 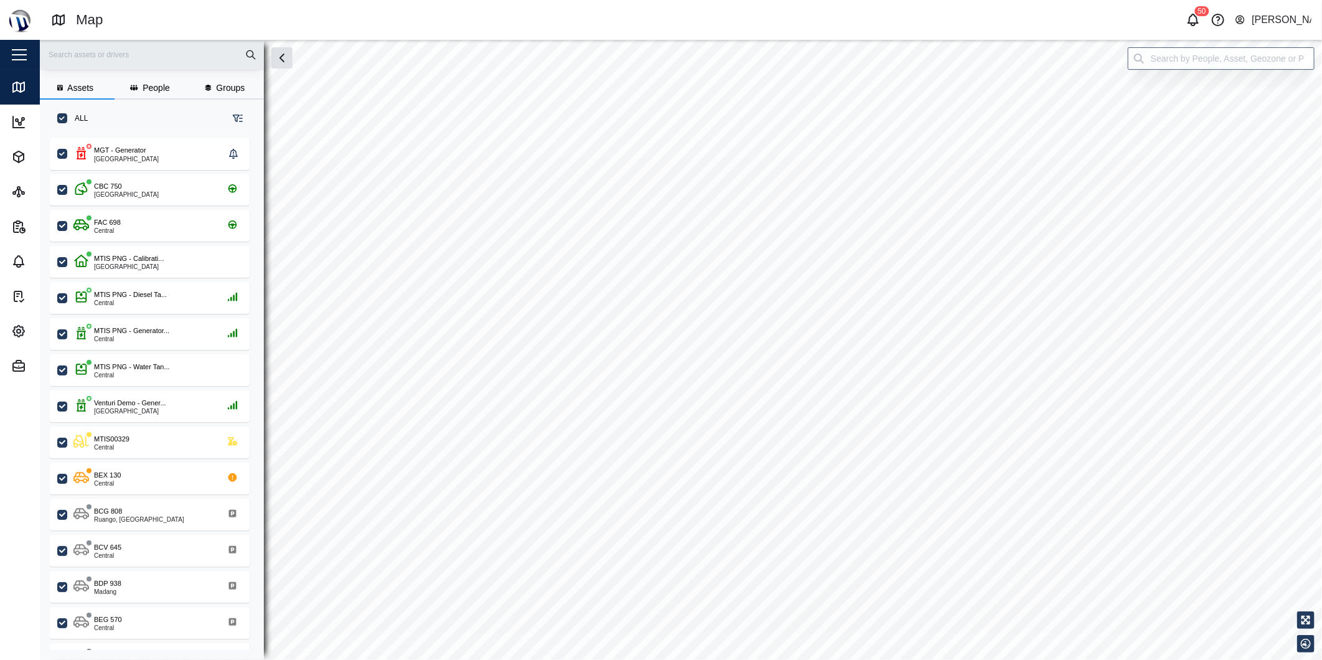 I want to click on div: MGT - Generator, so click(x=120, y=150).